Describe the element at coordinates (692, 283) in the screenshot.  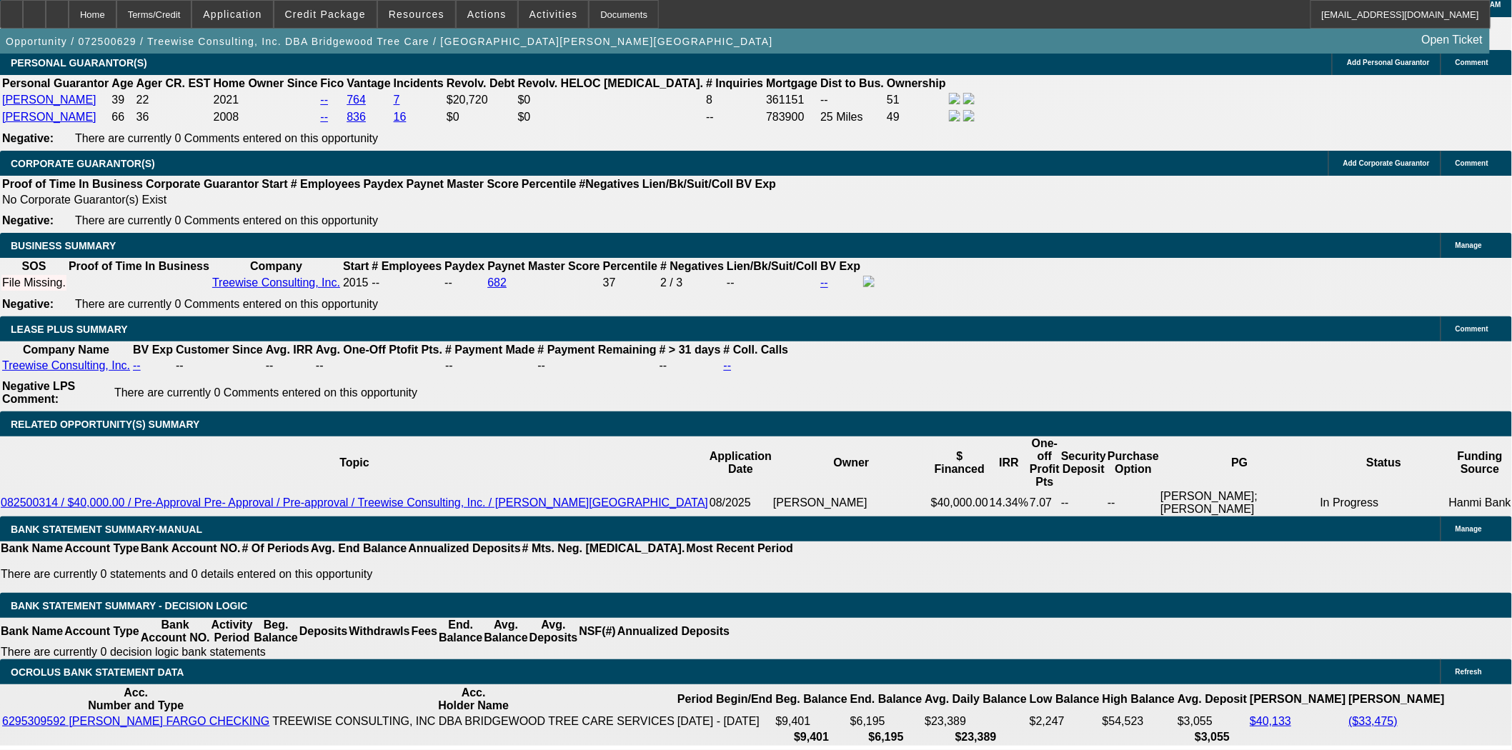
I see `div: 2 / 3` at that location.